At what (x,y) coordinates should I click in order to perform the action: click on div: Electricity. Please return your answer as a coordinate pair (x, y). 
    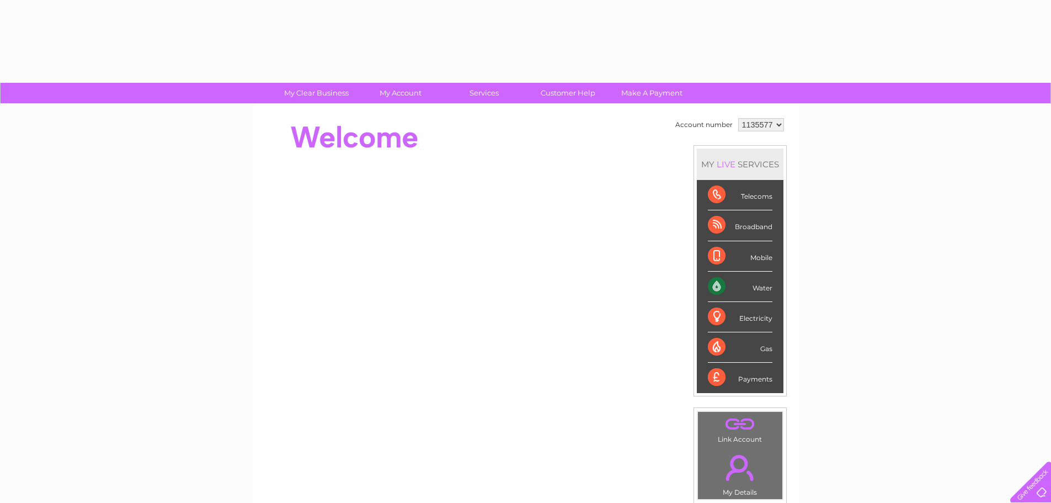
    Looking at the image, I should click on (740, 317).